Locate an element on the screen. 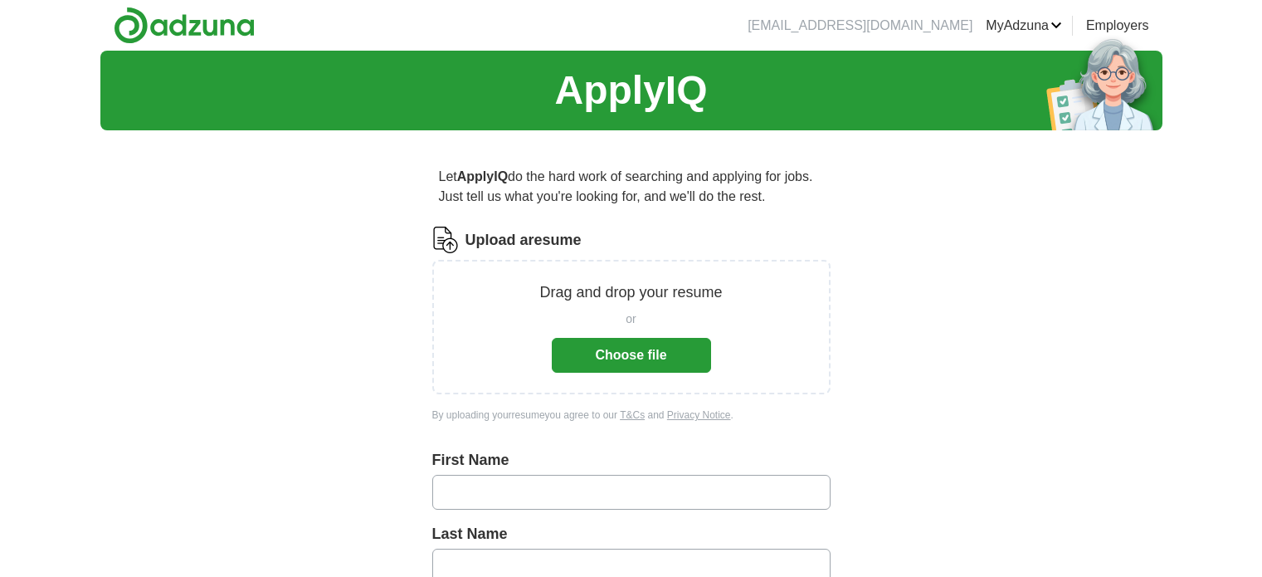  img: CV Icon is located at coordinates (446, 240).